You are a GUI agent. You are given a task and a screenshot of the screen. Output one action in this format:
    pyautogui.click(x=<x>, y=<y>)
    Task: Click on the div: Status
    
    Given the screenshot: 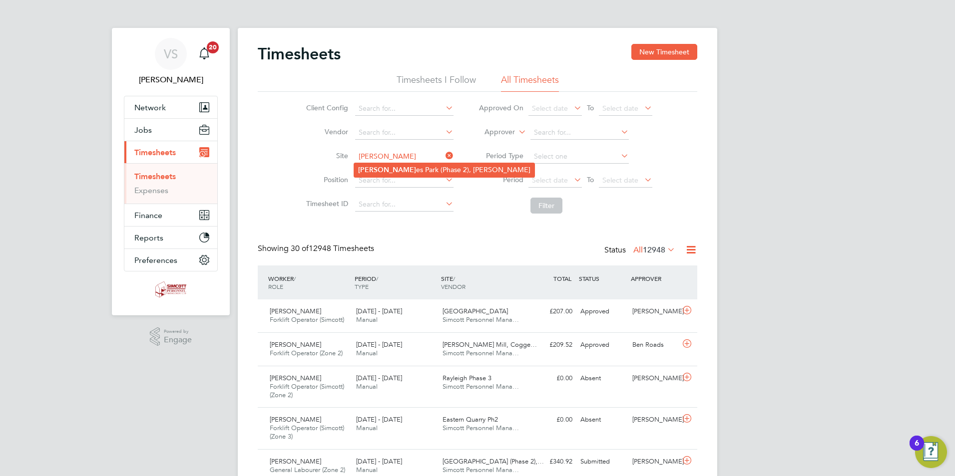 What is the action you would take?
    pyautogui.click(x=641, y=251)
    